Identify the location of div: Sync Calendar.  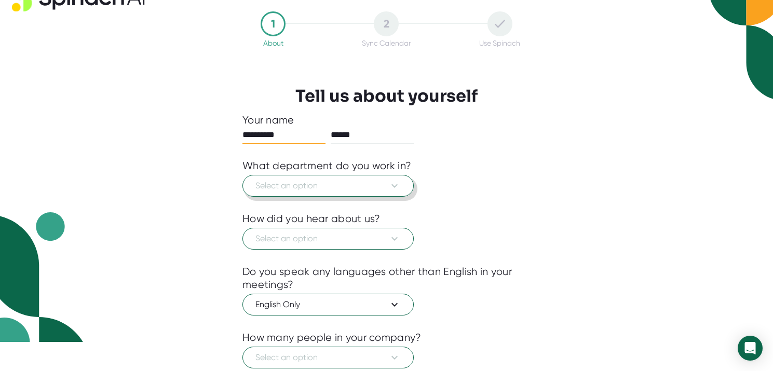
(386, 43).